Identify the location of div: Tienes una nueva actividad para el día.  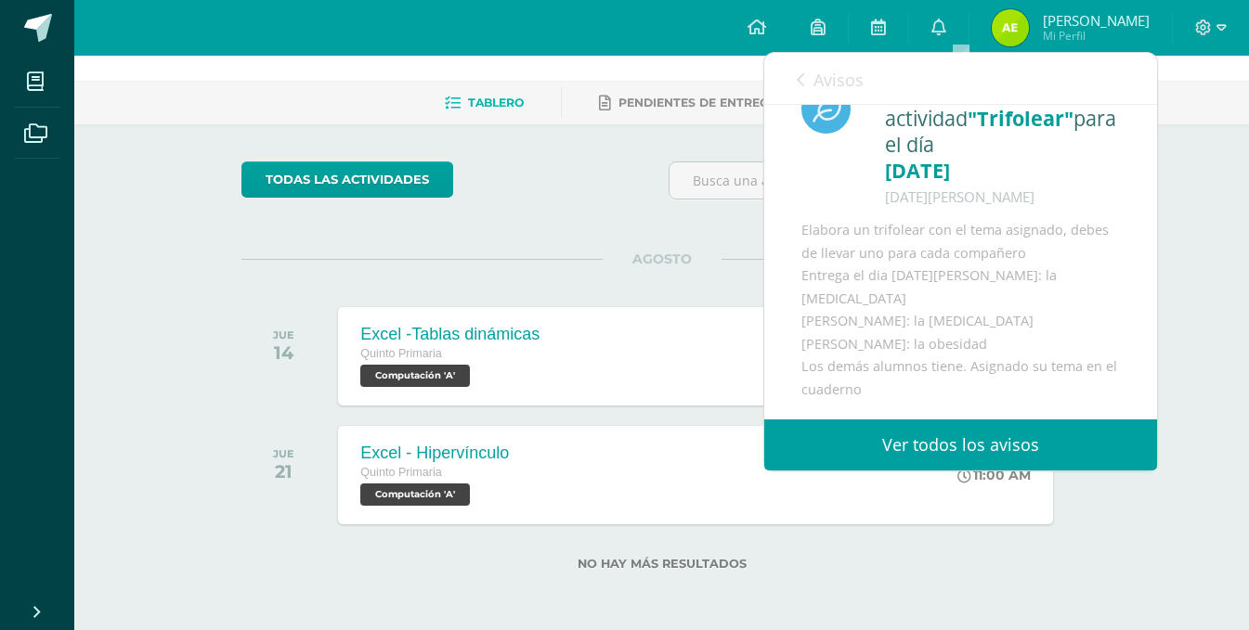
(1002, 145).